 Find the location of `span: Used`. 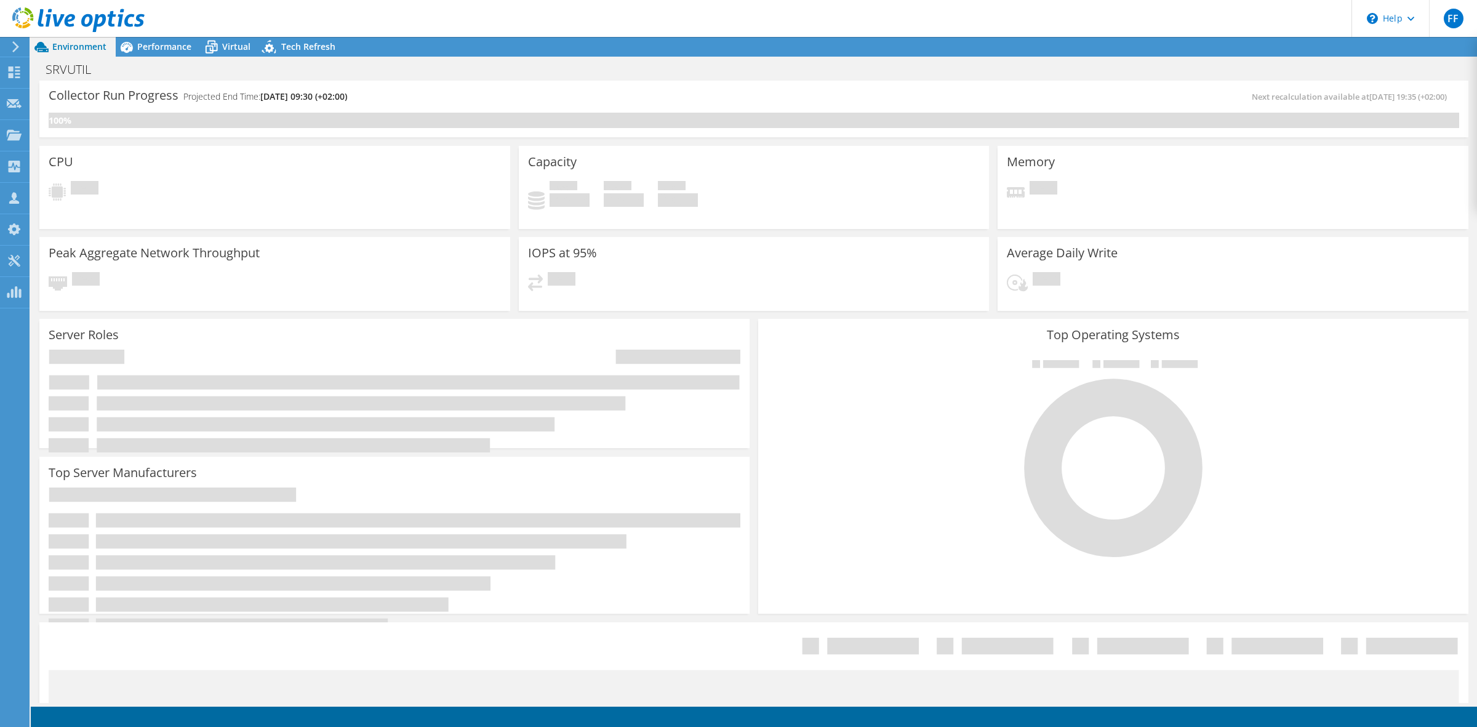

span: Used is located at coordinates (563, 187).